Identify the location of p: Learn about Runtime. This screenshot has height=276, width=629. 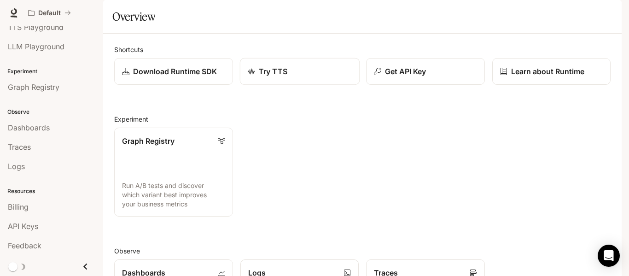
(548, 71).